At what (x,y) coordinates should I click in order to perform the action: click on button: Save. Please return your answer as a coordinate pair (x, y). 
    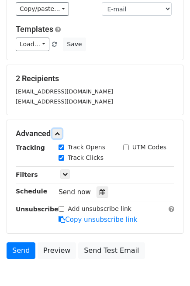
    Looking at the image, I should click on (74, 44).